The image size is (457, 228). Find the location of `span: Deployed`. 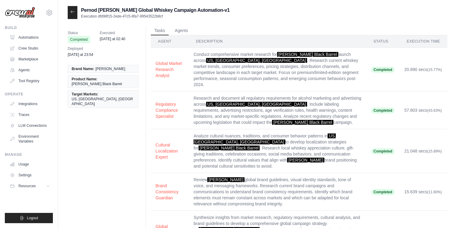

span: Deployed is located at coordinates (80, 49).